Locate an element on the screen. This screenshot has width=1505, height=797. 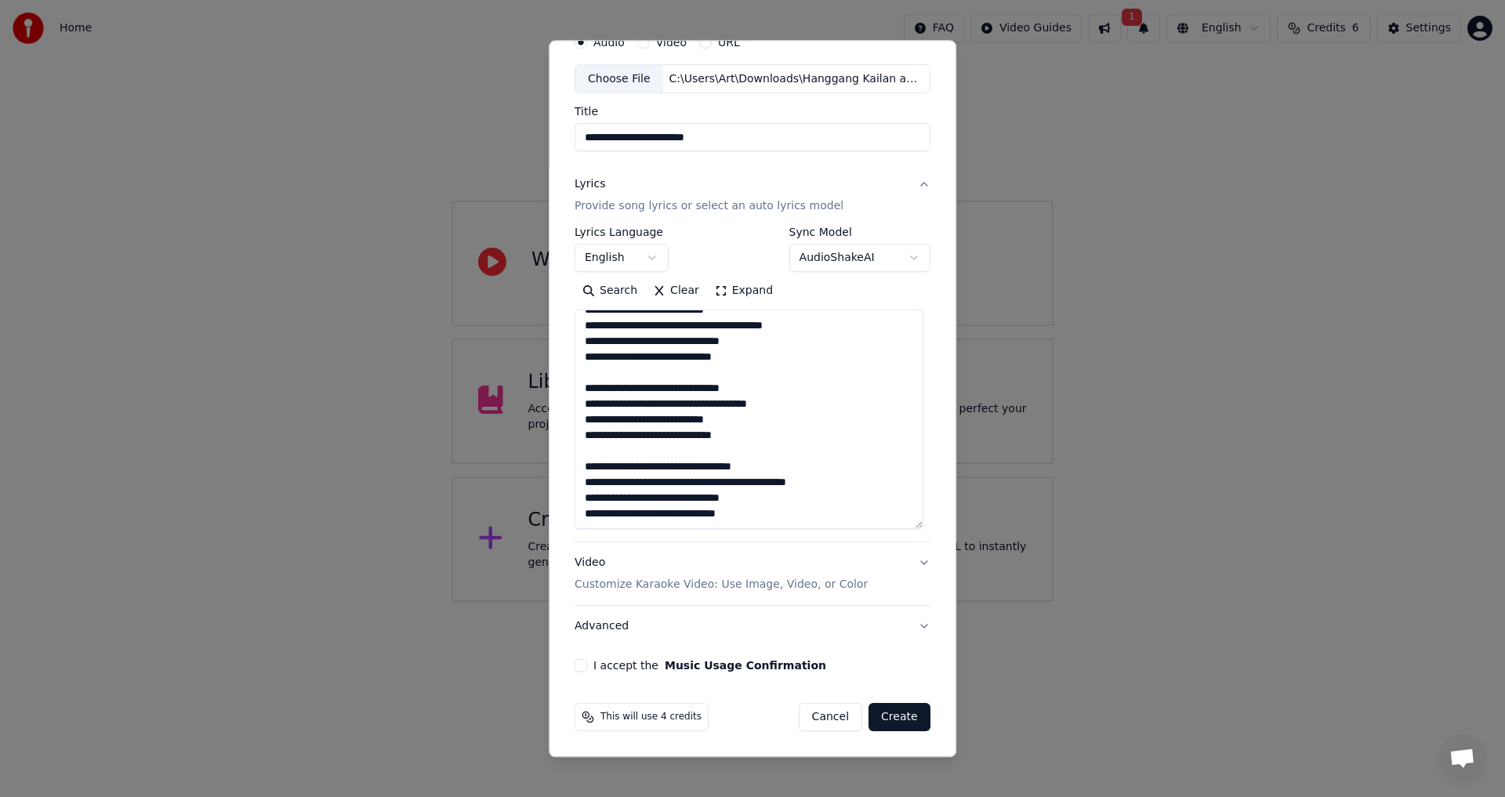
button: LyricsProvide song lyrics or select an auto lyrics model is located at coordinates (753, 196).